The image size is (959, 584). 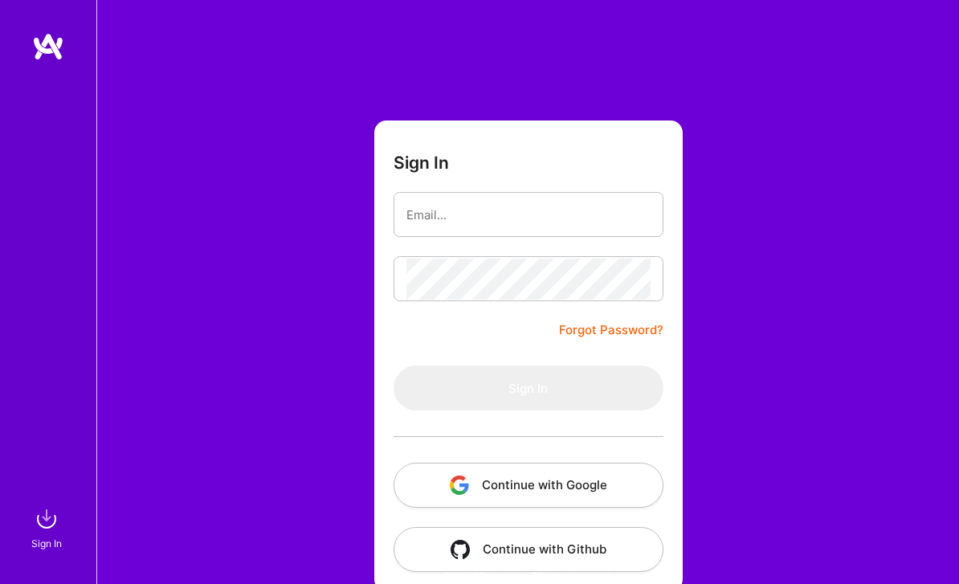 What do you see at coordinates (529, 550) in the screenshot?
I see `button: Continue with Github` at bounding box center [529, 550].